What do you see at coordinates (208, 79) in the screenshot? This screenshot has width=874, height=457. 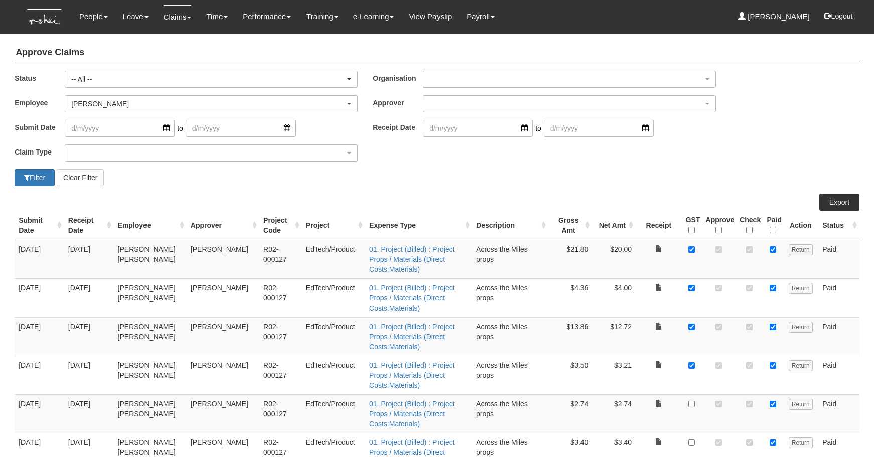 I see `div: -- All --` at bounding box center [208, 79].